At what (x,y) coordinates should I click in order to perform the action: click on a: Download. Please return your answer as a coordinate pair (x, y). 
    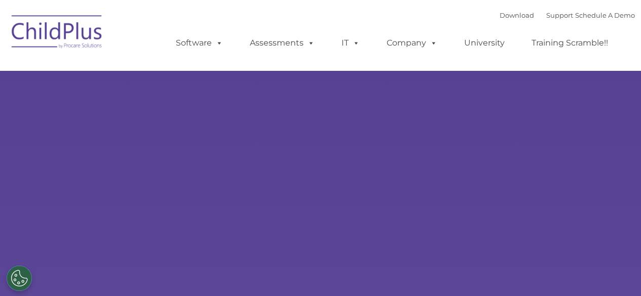
    Looking at the image, I should click on (517, 15).